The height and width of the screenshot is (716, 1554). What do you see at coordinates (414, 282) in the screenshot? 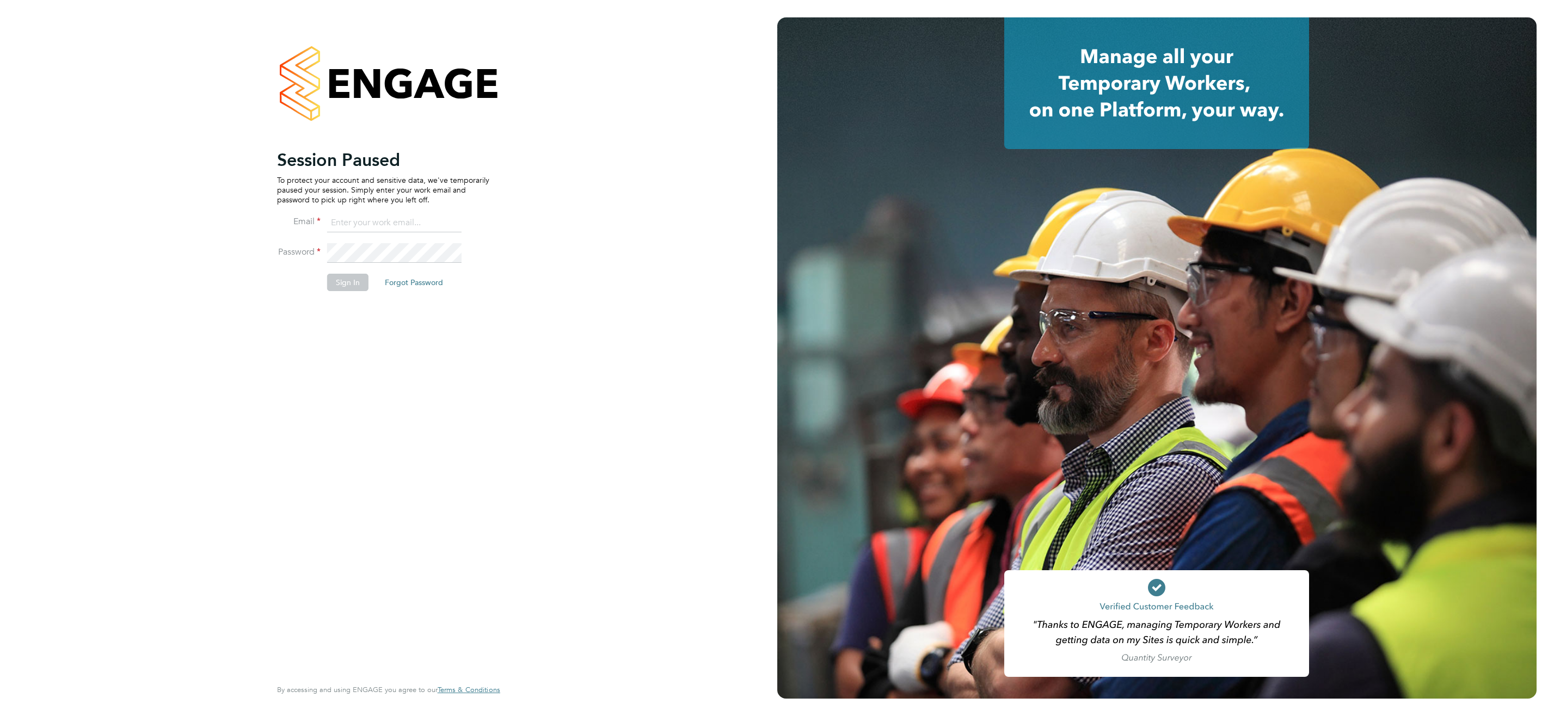
I see `button: Forgot Password` at bounding box center [414, 282].